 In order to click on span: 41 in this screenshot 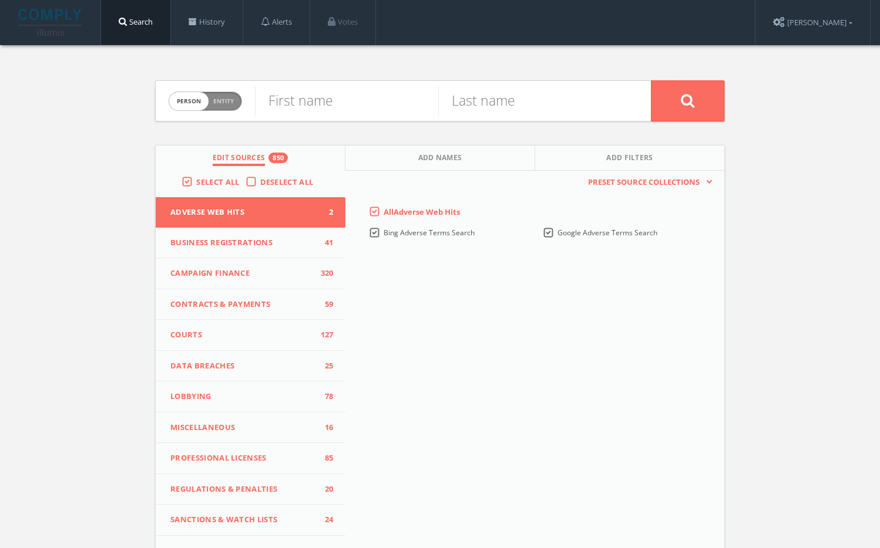, I will do `click(325, 243)`.